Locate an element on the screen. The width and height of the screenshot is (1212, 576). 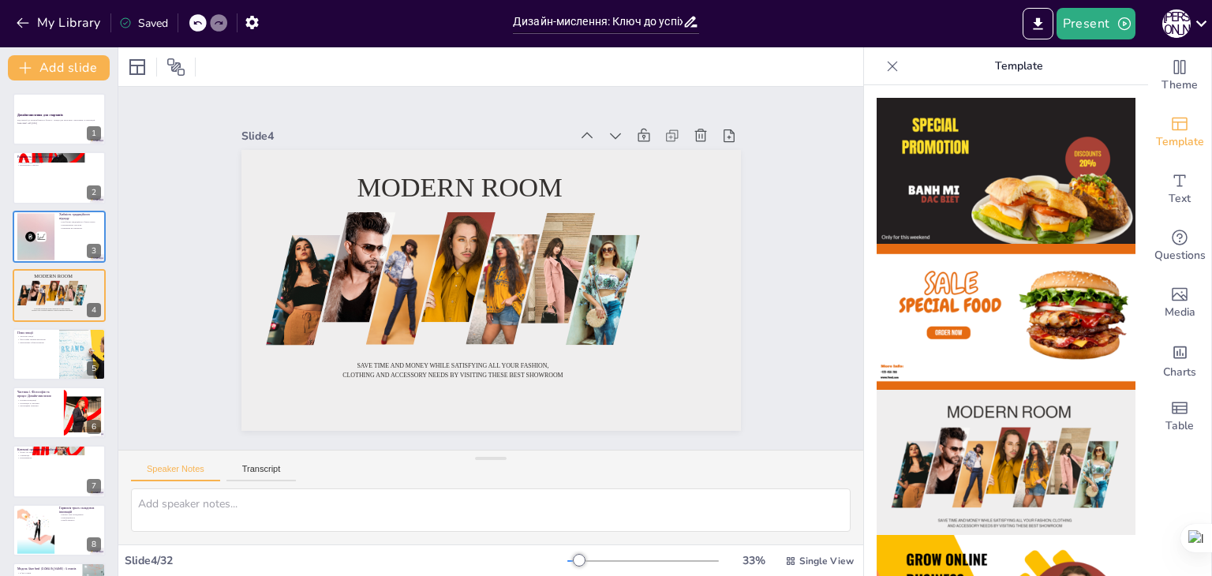
button: Present is located at coordinates (1096, 24).